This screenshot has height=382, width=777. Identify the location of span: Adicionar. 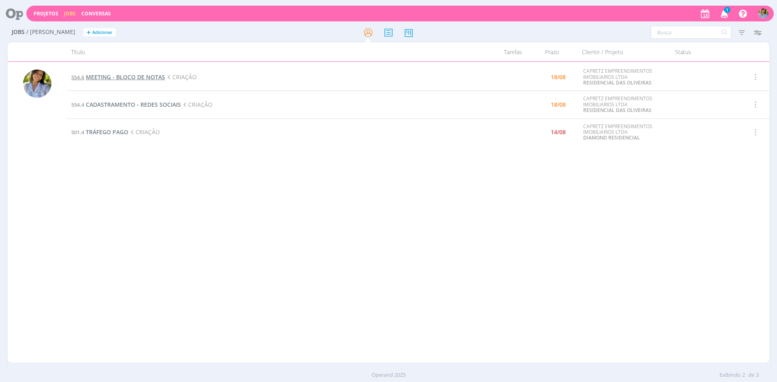
(102, 32).